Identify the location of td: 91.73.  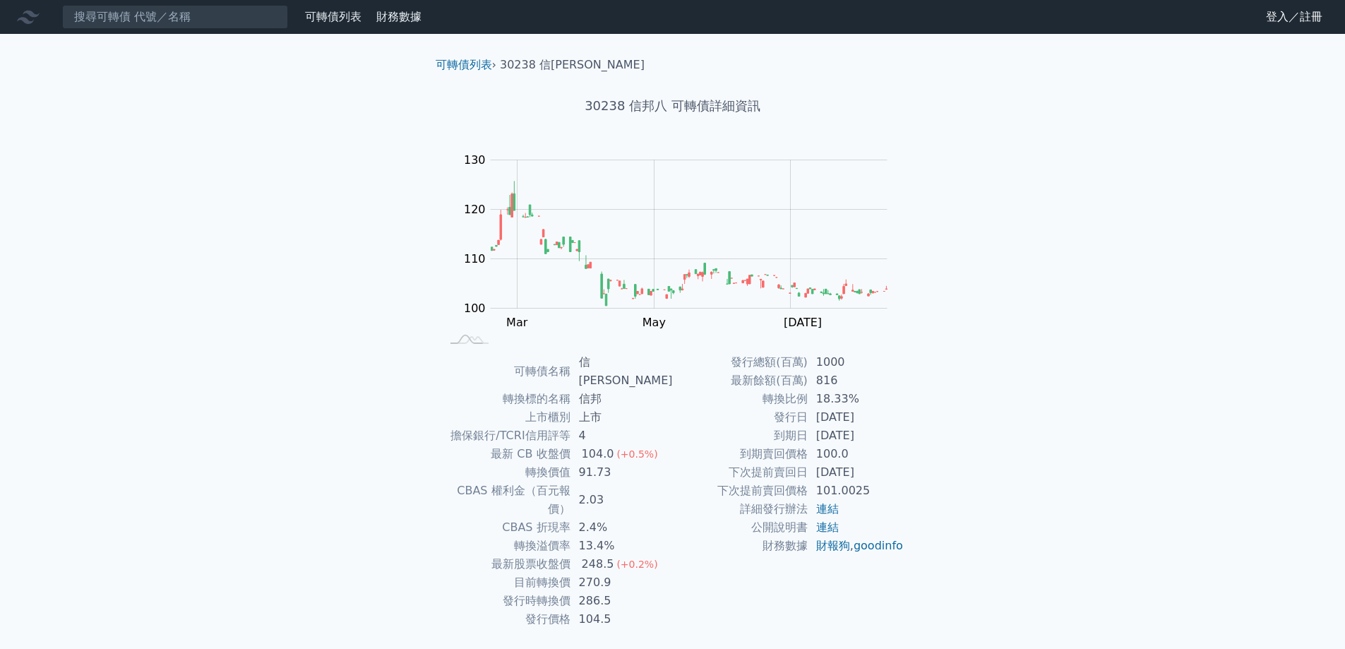
(621, 472).